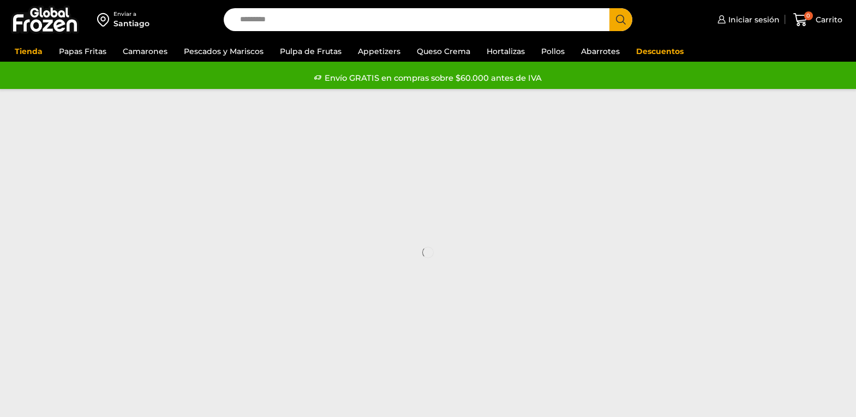 The image size is (856, 417). Describe the element at coordinates (808, 16) in the screenshot. I see `span: 0` at that location.